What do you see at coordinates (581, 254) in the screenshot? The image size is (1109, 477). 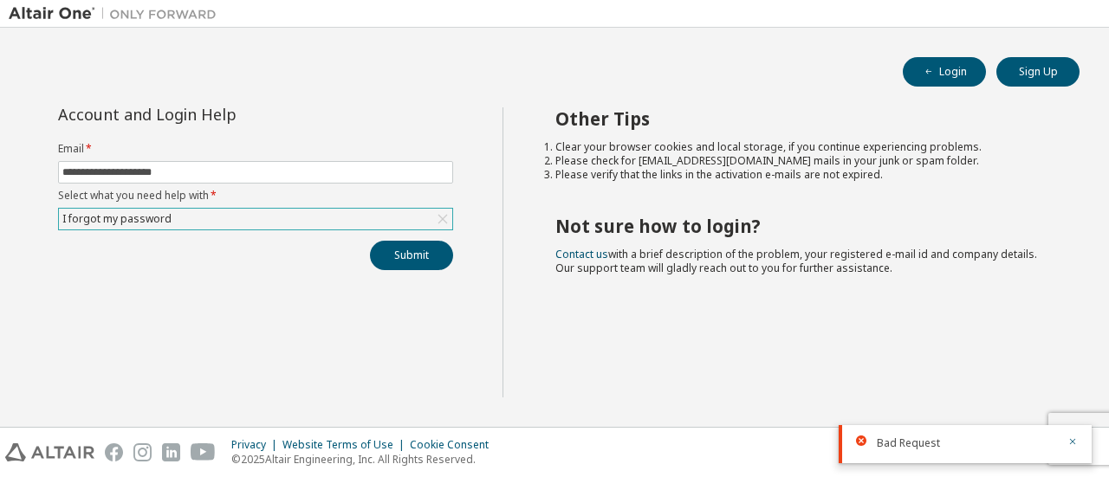 I see `a: Contact us` at bounding box center [581, 254].